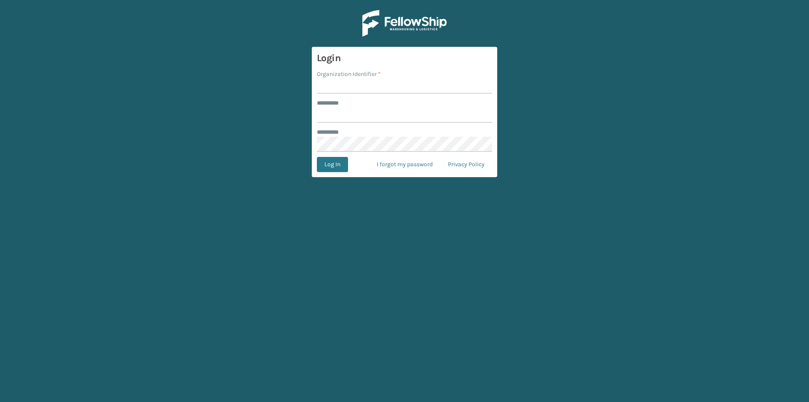 This screenshot has height=402, width=809. What do you see at coordinates (405, 58) in the screenshot?
I see `h3: Login` at bounding box center [405, 58].